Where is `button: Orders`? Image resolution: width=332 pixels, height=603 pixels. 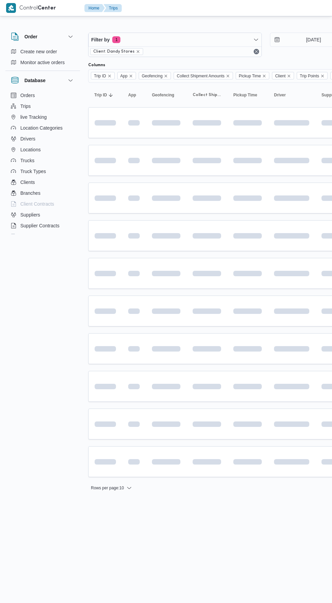
button: Orders is located at coordinates (43, 95).